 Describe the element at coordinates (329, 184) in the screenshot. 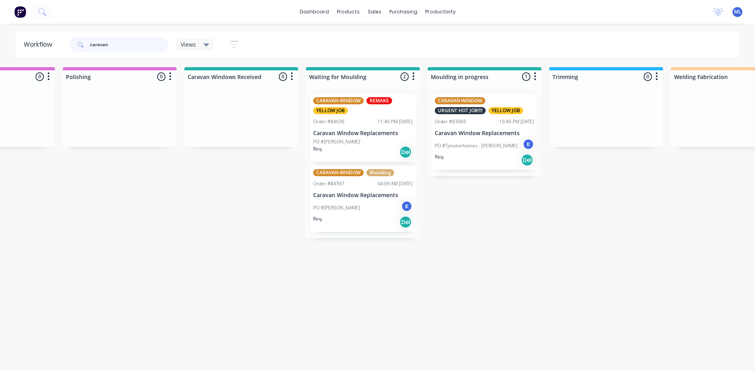

I see `div: Order #84397` at that location.